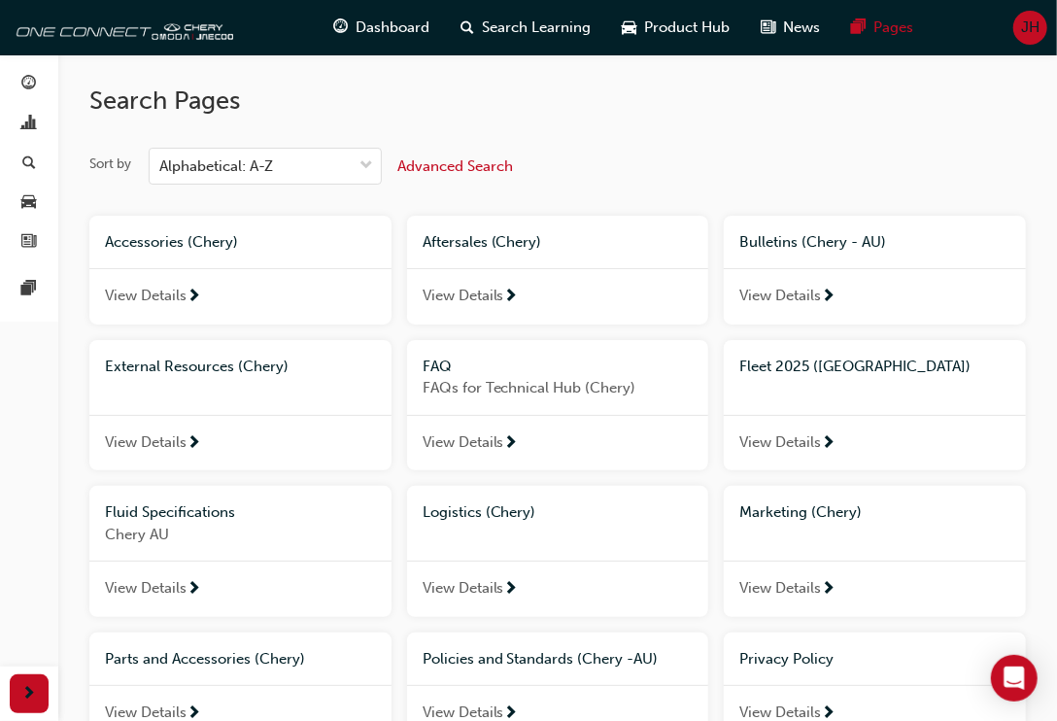 Image resolution: width=1057 pixels, height=721 pixels. Describe the element at coordinates (540, 659) in the screenshot. I see `span: Policies and Standards (Chery -AU)` at that location.